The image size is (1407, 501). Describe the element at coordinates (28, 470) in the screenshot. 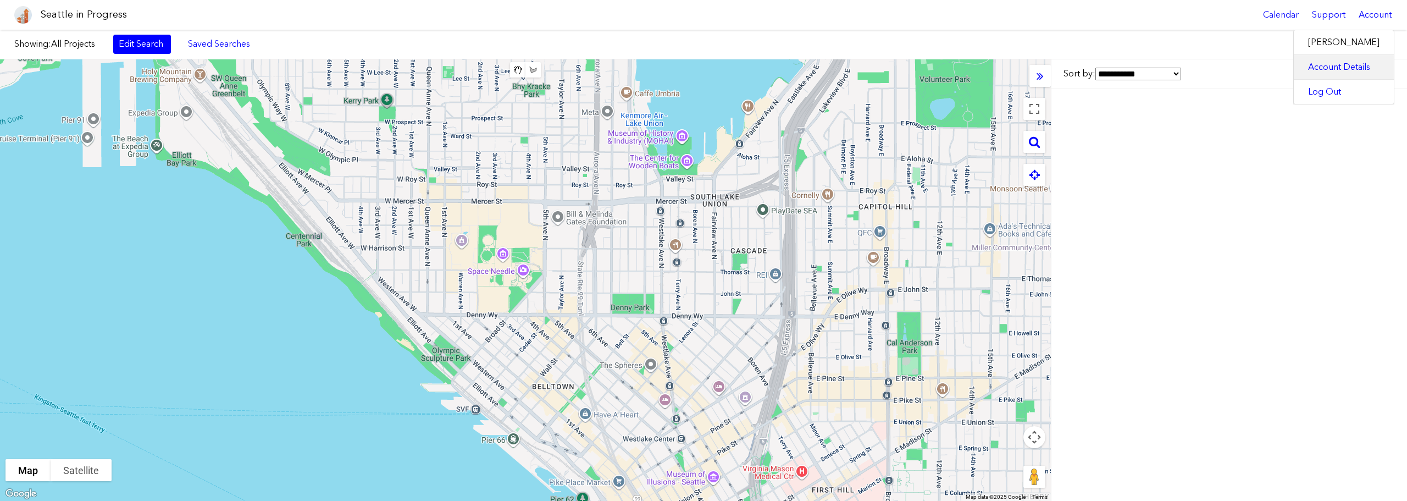

I see `button: Show street map` at that location.